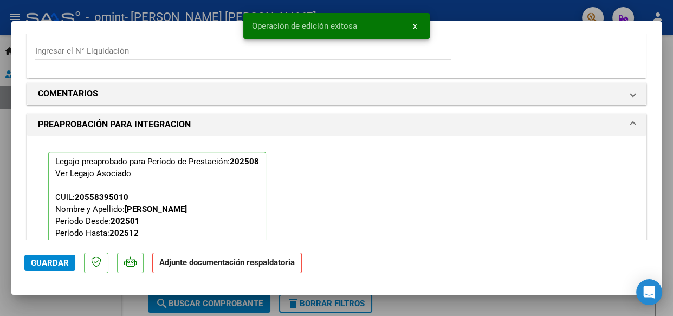  What do you see at coordinates (337, 94) in the screenshot?
I see `mat-expansion-panel-header: COMENTARIOS` at bounding box center [337, 94].